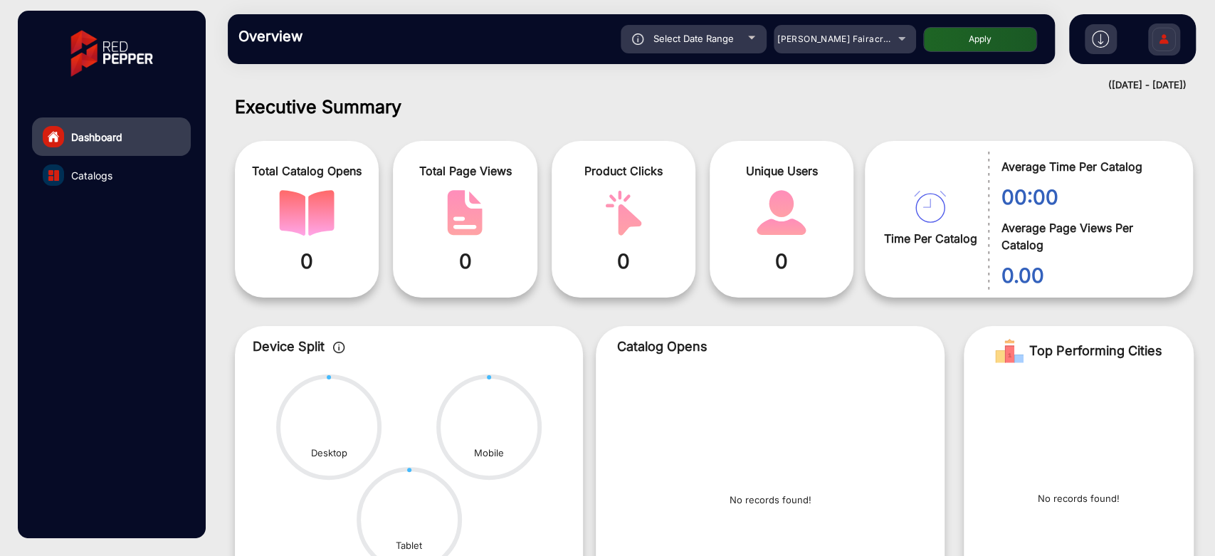 This screenshot has height=556, width=1215. What do you see at coordinates (409, 546) in the screenshot?
I see `div: Tablet` at bounding box center [409, 546].